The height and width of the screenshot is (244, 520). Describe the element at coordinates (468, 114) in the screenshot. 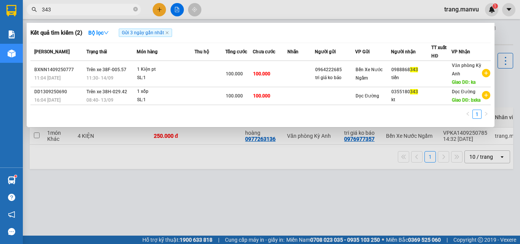

I see `span: left` at that location.